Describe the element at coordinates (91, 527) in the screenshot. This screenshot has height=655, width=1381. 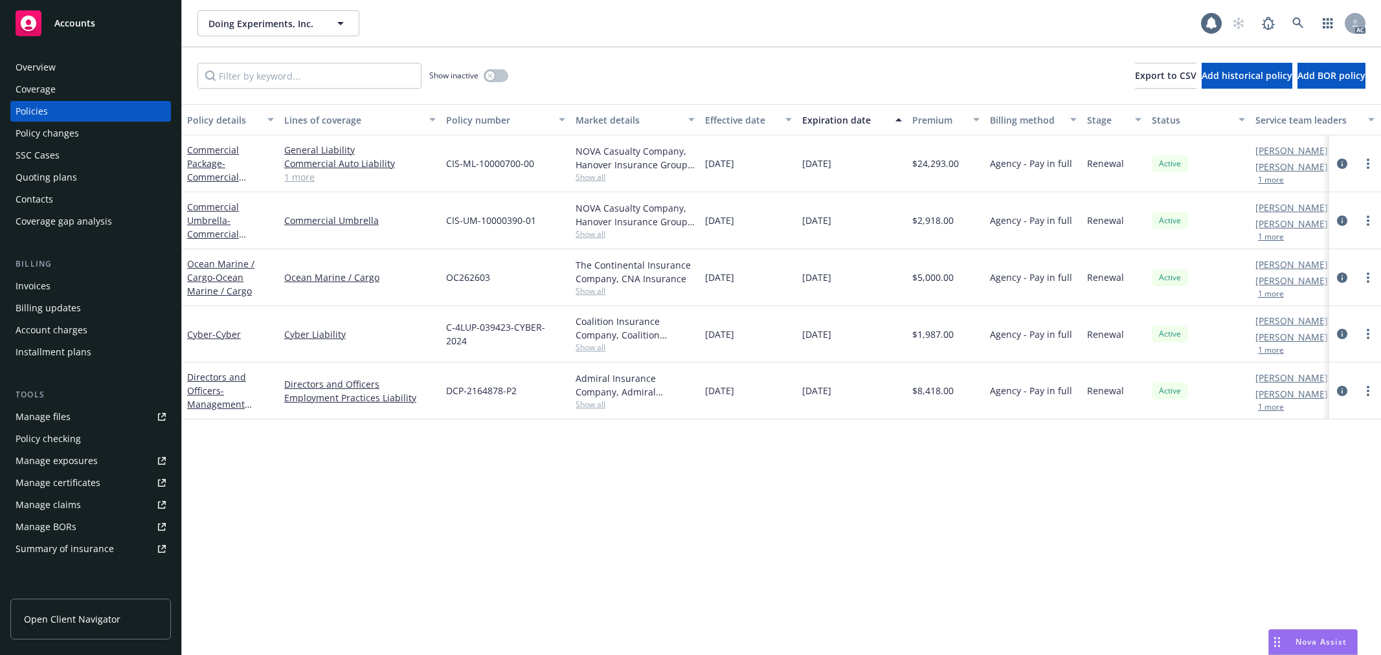
I see `a: Manage BORs` at that location.